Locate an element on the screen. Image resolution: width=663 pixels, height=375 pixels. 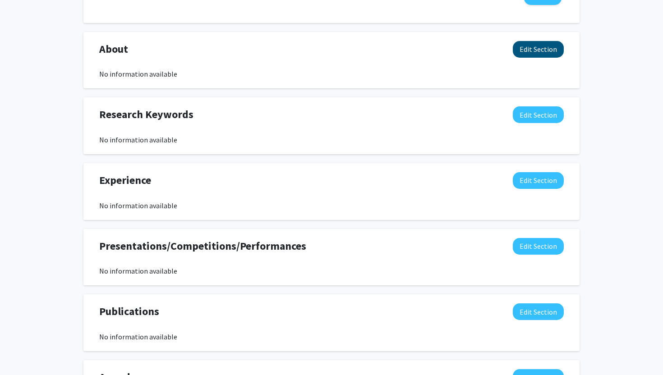
span: Publications is located at coordinates (129, 312).